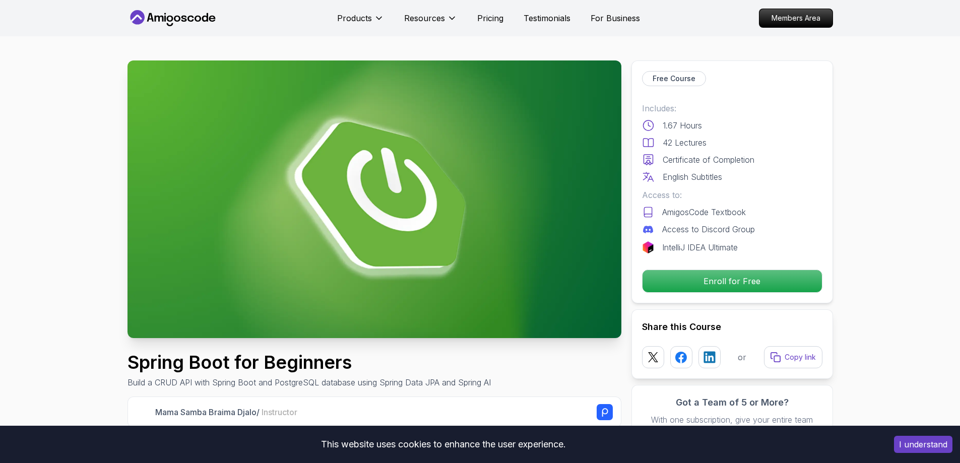  What do you see at coordinates (309, 383) in the screenshot?
I see `p: Build a CRUD API with Spring Boot and PostgreSQL database using Spring Data JPA and Spring AI` at bounding box center [309, 383].